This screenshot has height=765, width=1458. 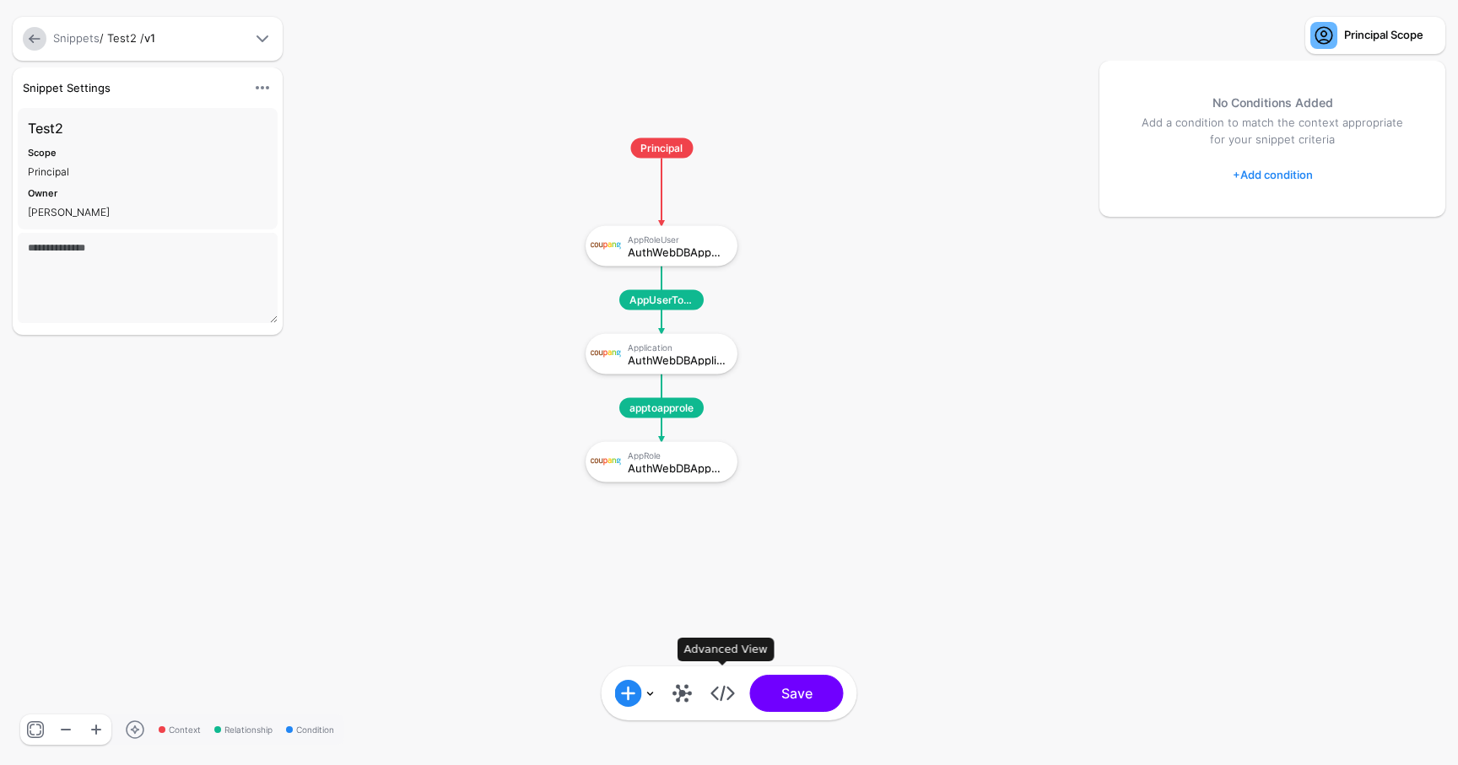 I want to click on a: Add condition, so click(x=1272, y=175).